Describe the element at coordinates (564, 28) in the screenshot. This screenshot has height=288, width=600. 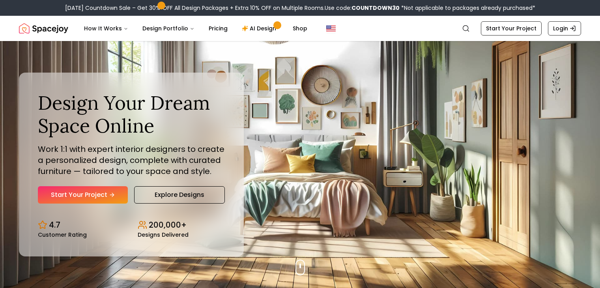
I see `a: Login` at that location.